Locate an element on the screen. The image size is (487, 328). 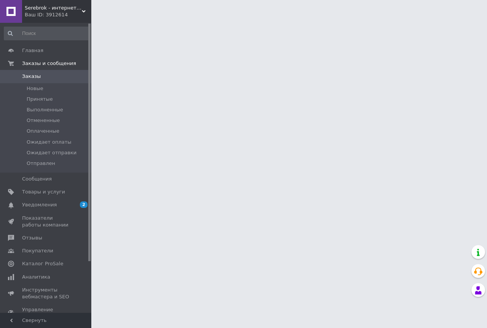
span: Каталог ProSale is located at coordinates (43, 264).